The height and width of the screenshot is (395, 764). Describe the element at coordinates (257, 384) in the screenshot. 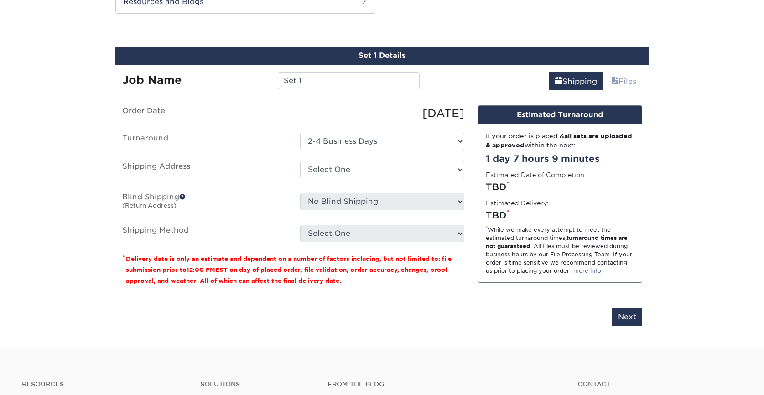

I see `h4: Solutions` at that location.